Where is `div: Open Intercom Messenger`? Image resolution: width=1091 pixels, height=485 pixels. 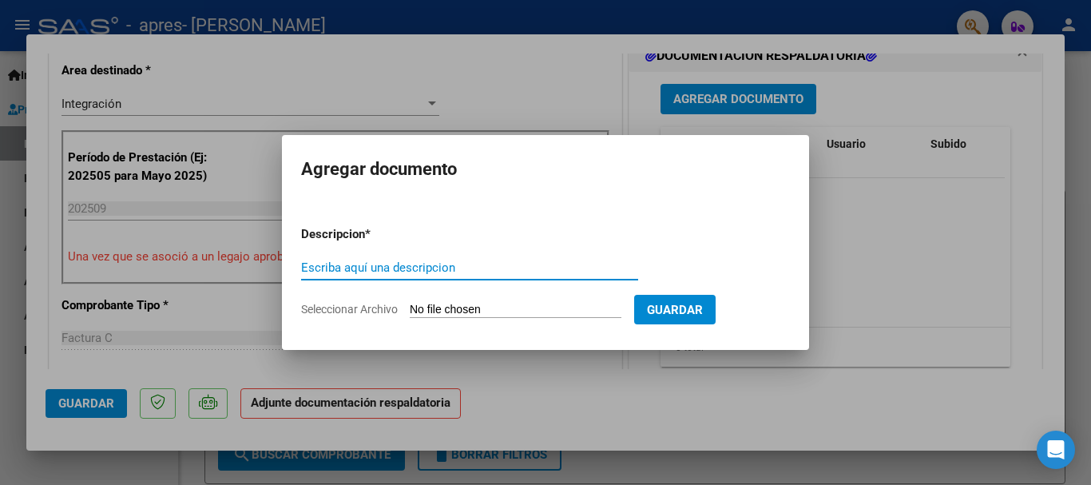
div: Open Intercom Messenger is located at coordinates (1056, 450).